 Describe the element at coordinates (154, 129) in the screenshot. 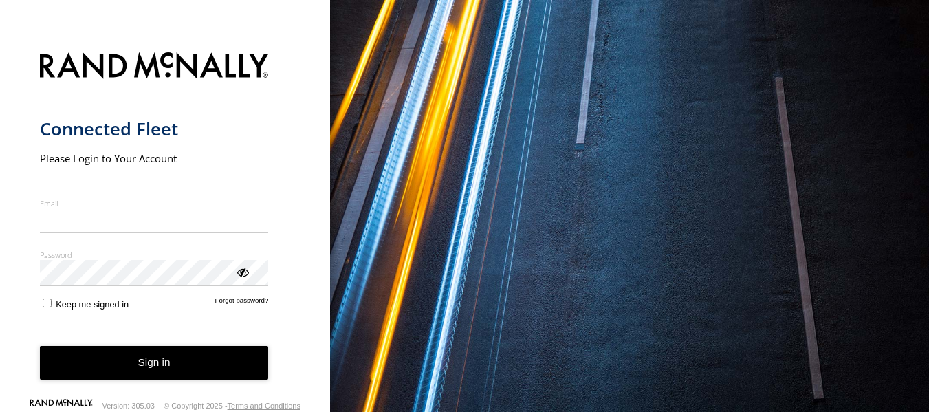

I see `h1: Connected Fleet` at that location.